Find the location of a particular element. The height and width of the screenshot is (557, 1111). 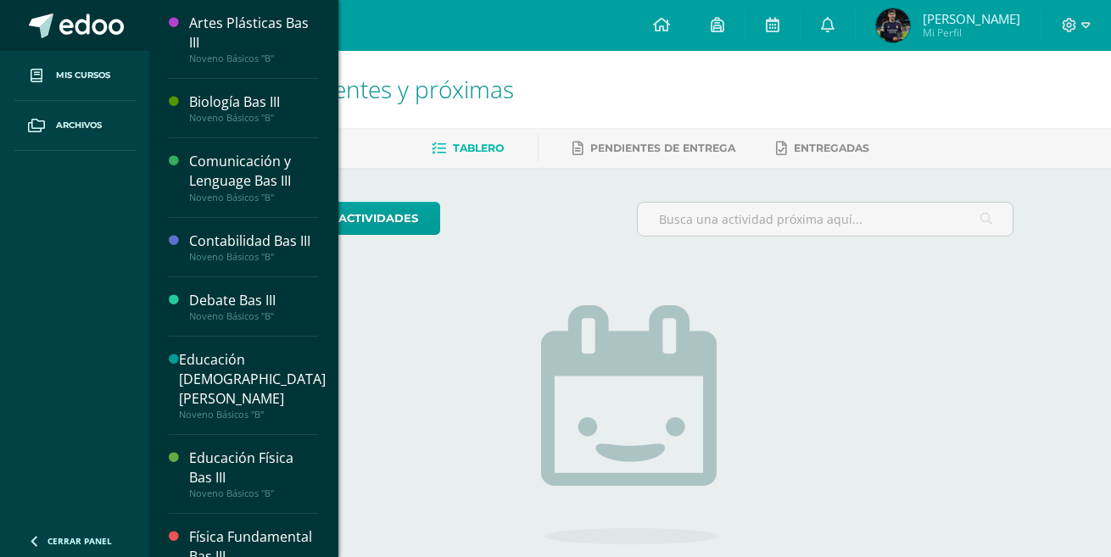

a: Comunicación y Lenguage Bas IIINoveno Básicos "B" is located at coordinates (254, 177).